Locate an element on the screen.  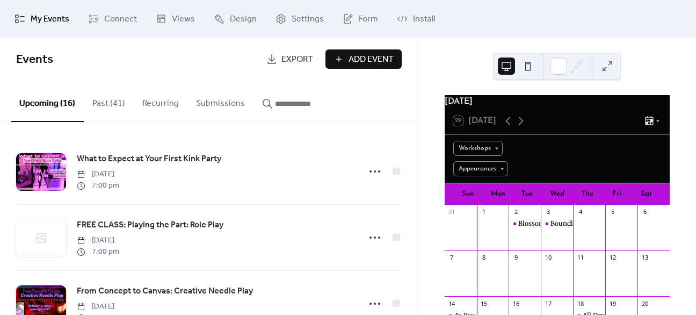
span: From Concept to Canvas: Creative Needle Play is located at coordinates (165, 291).